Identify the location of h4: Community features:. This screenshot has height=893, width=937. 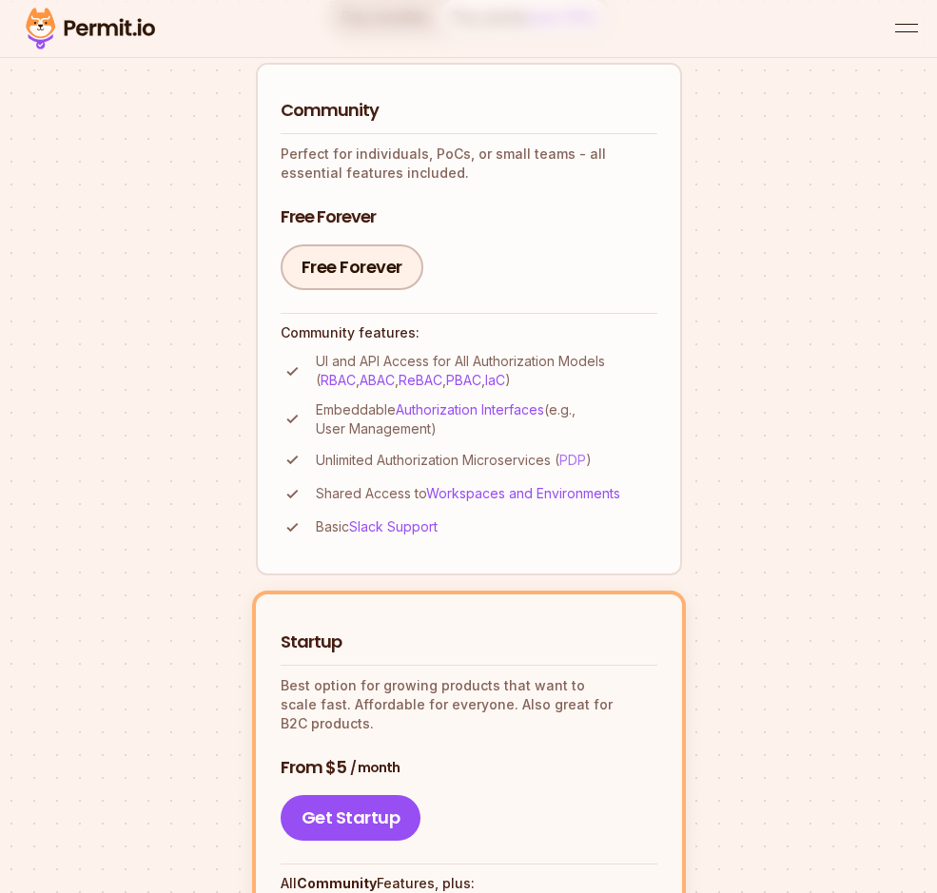
(469, 333).